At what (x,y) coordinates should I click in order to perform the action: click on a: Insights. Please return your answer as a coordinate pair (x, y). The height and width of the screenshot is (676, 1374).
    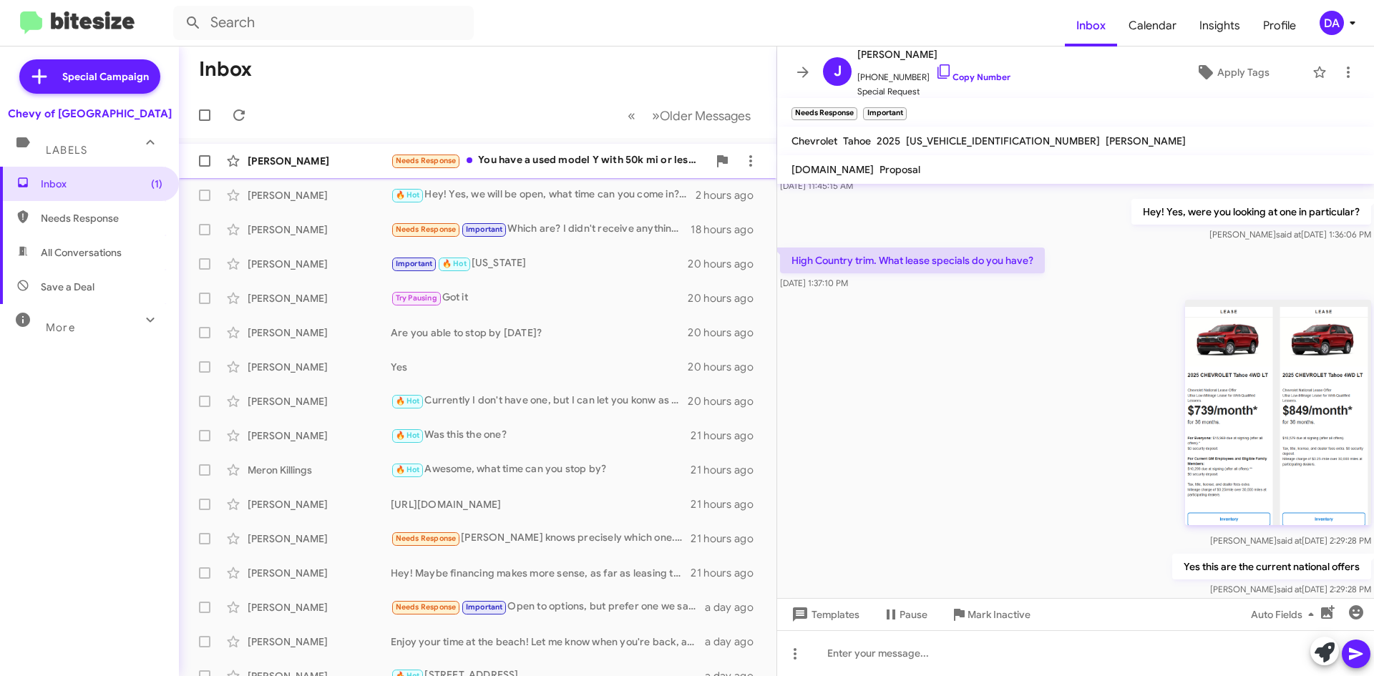
    Looking at the image, I should click on (1219, 26).